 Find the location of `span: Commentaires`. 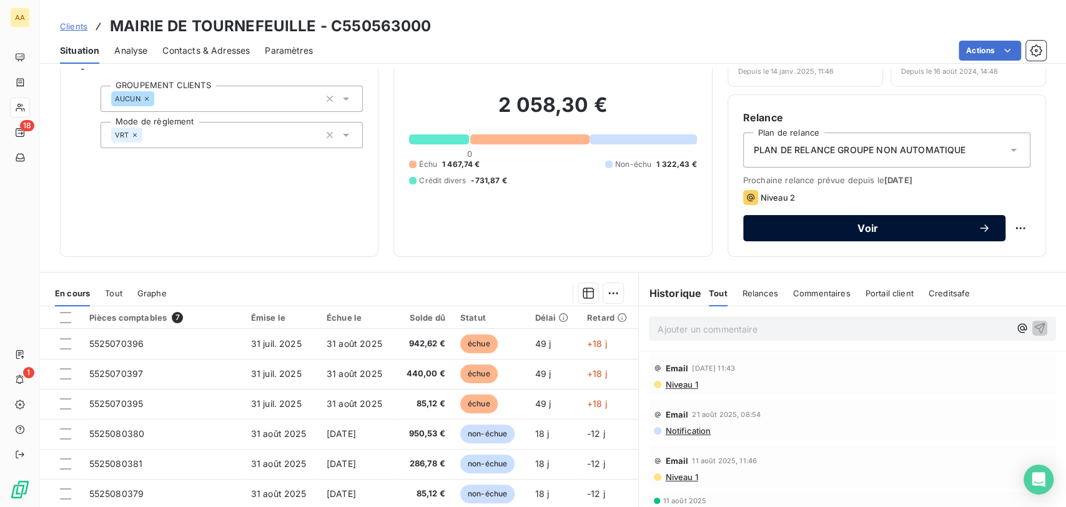

span: Commentaires is located at coordinates (822, 293).